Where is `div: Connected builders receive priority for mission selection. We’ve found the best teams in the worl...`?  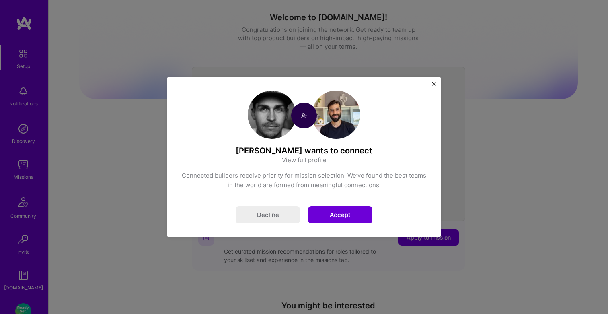 div: Connected builders receive priority for mission selection. We’ve found the best teams in the worl... is located at coordinates (304, 180).